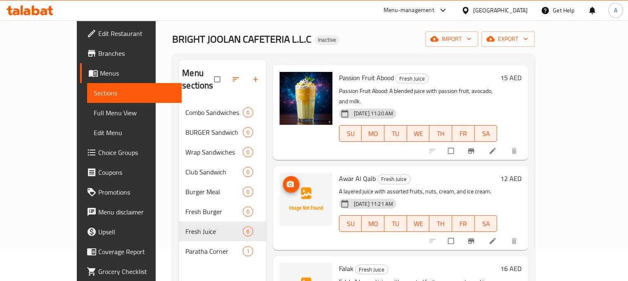  Describe the element at coordinates (131, 192) in the screenshot. I see `a: Promotions` at that location.